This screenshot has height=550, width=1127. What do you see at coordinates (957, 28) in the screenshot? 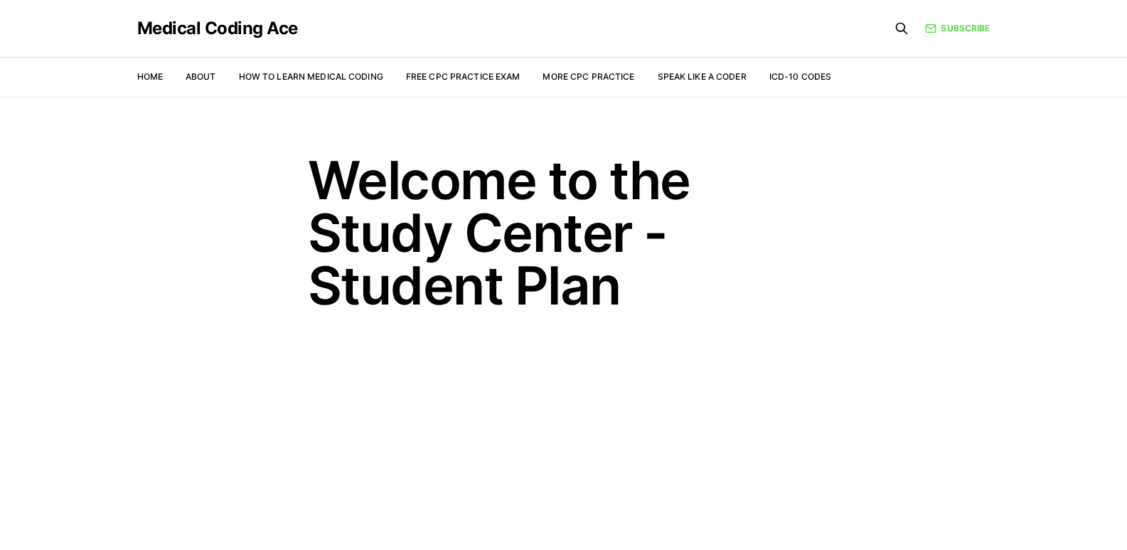
I see `a: Subscribe` at bounding box center [957, 28].